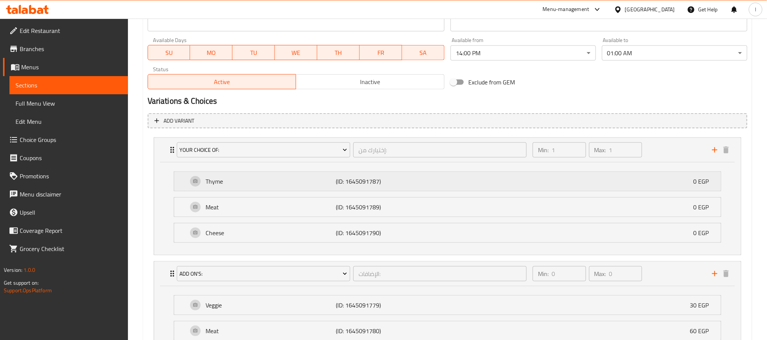 This screenshot has height=340, width=767. I want to click on button: TU, so click(254, 53).